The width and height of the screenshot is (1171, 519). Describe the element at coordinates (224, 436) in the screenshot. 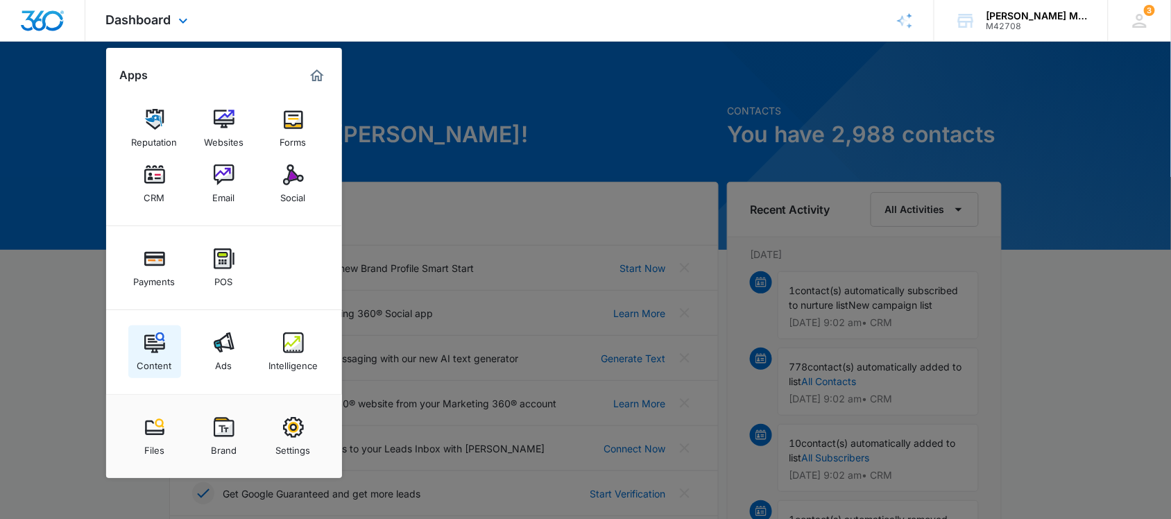

I see `a: Brand` at that location.